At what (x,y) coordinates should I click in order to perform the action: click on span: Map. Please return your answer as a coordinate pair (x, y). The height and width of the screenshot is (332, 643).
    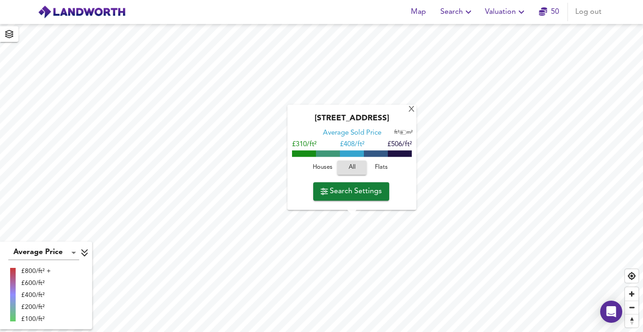
    Looking at the image, I should click on (418, 12).